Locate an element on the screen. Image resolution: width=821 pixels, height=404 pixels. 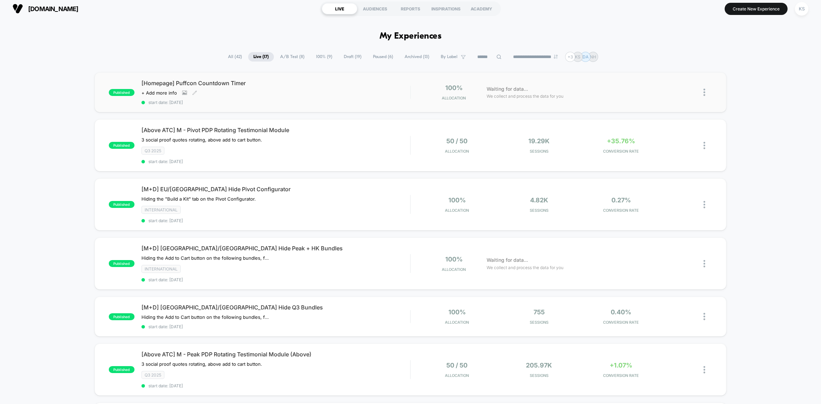
span: Draft ( 19 ) is located at coordinates (353, 57).